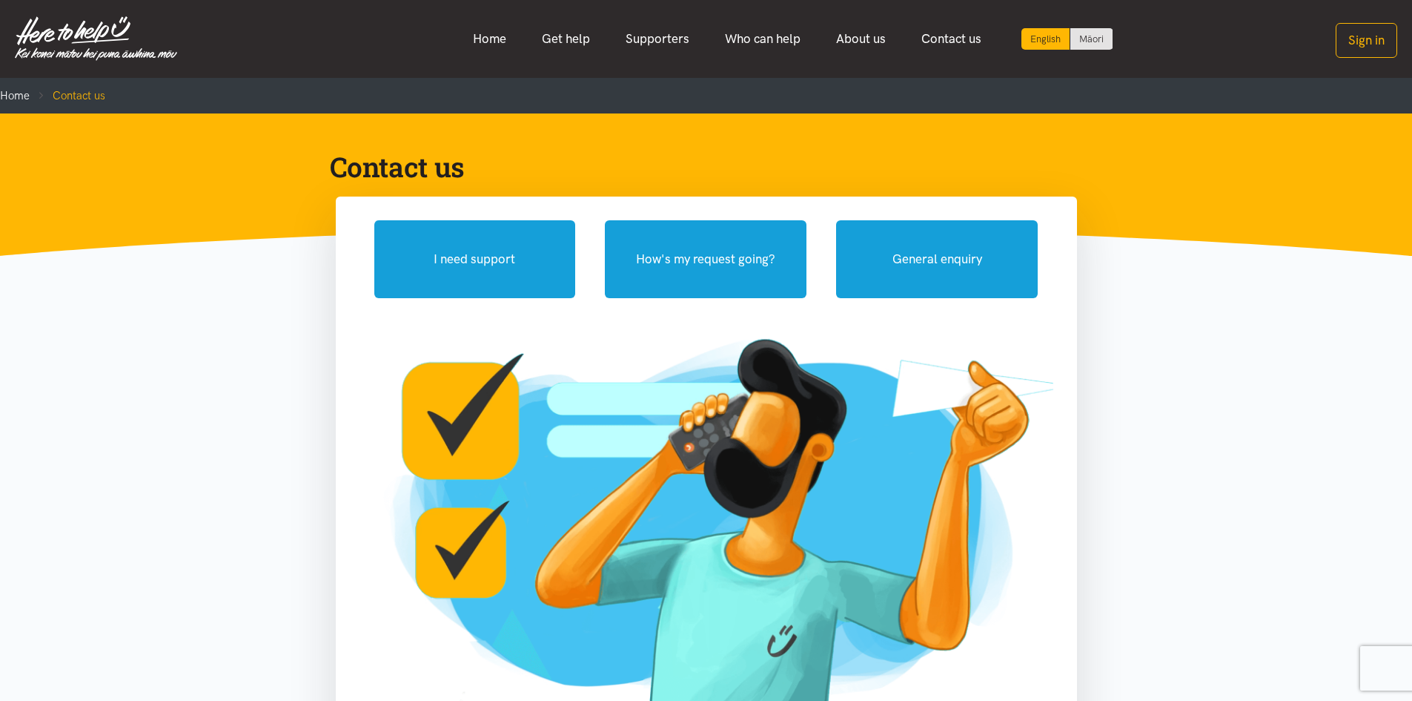  Describe the element at coordinates (951, 39) in the screenshot. I see `a: Contact us` at that location.